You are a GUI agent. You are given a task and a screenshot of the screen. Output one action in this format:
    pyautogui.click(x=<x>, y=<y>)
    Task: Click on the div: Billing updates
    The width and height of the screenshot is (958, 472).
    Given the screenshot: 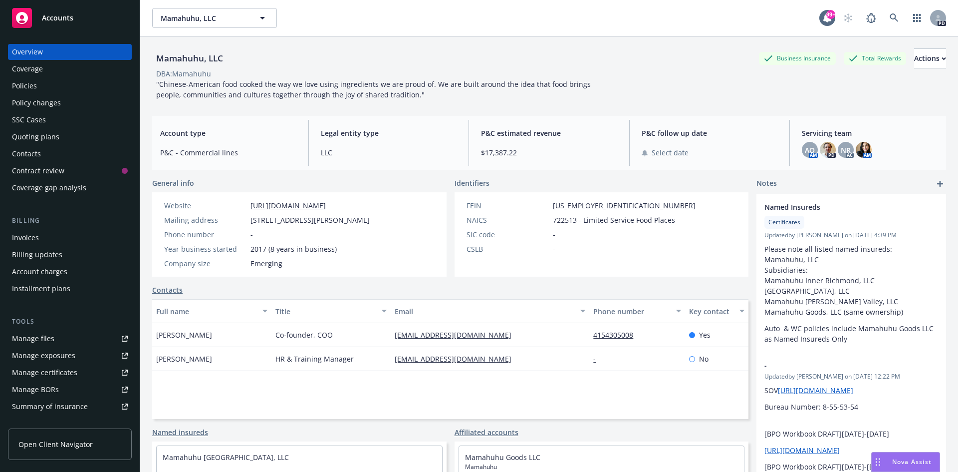 What is the action you would take?
    pyautogui.click(x=37, y=255)
    